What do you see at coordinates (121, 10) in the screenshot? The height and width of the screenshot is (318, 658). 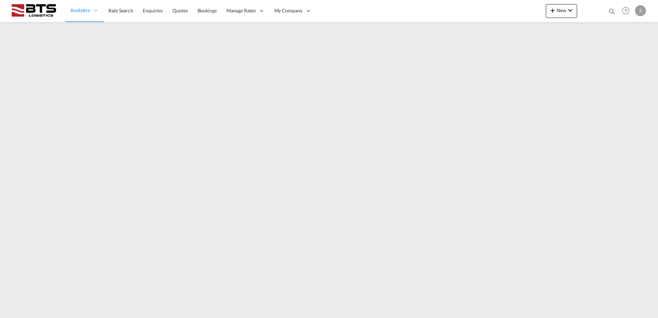 I see `span: Rate Search` at bounding box center [121, 10].